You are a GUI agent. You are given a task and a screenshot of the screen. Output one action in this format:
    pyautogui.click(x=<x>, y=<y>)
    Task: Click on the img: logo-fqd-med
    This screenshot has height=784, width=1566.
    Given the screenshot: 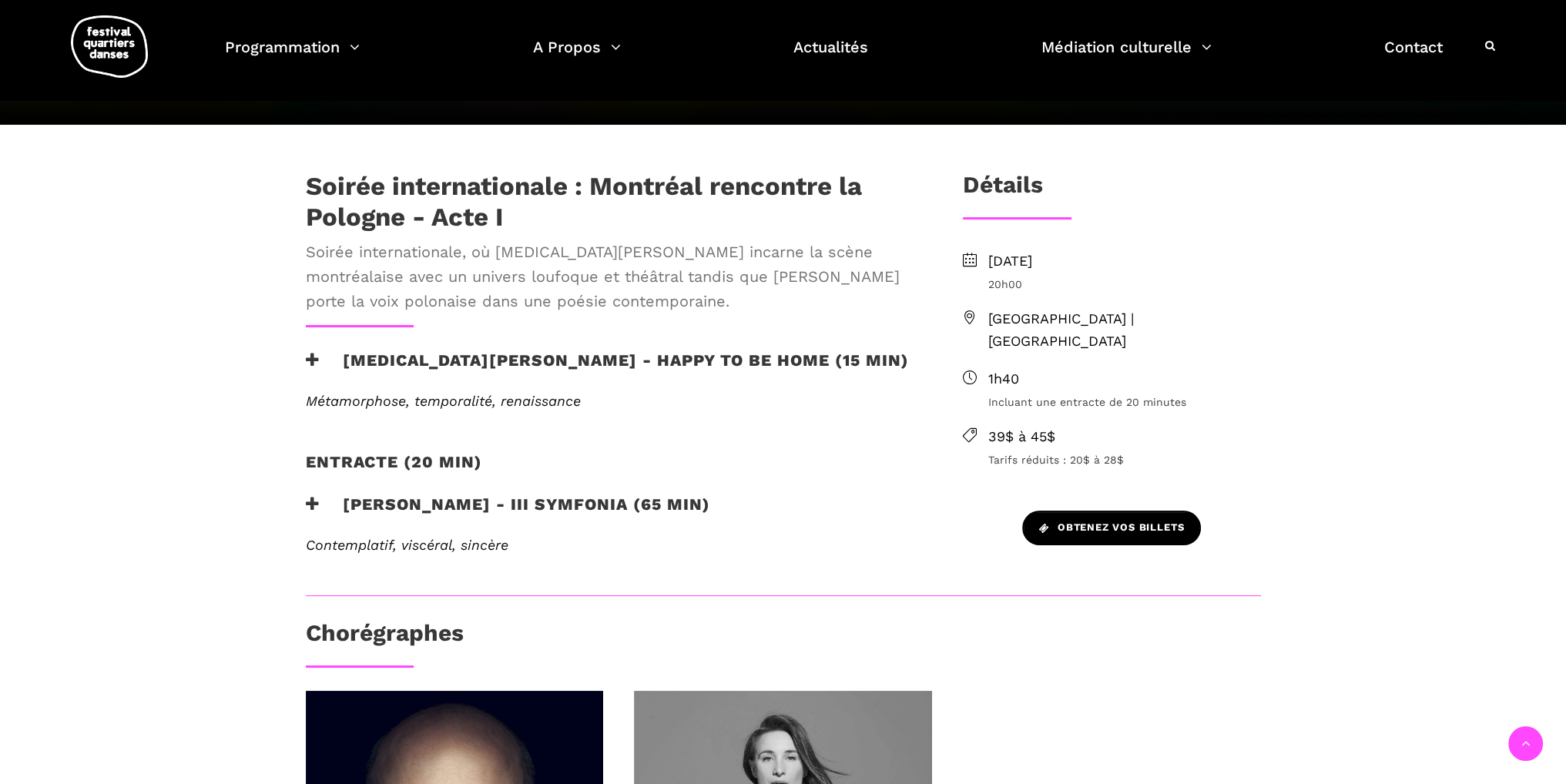 What is the action you would take?
    pyautogui.click(x=109, y=46)
    